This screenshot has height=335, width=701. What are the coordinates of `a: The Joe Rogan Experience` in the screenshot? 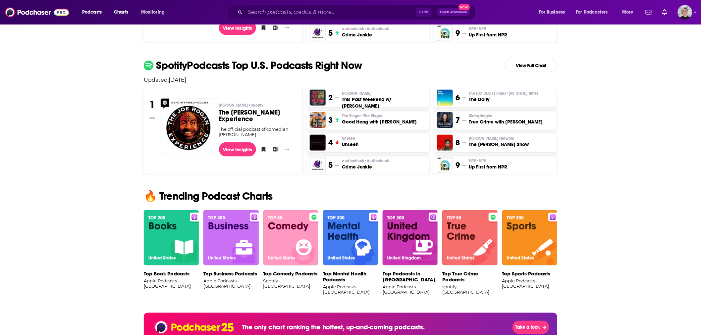 It's located at (188, 127).